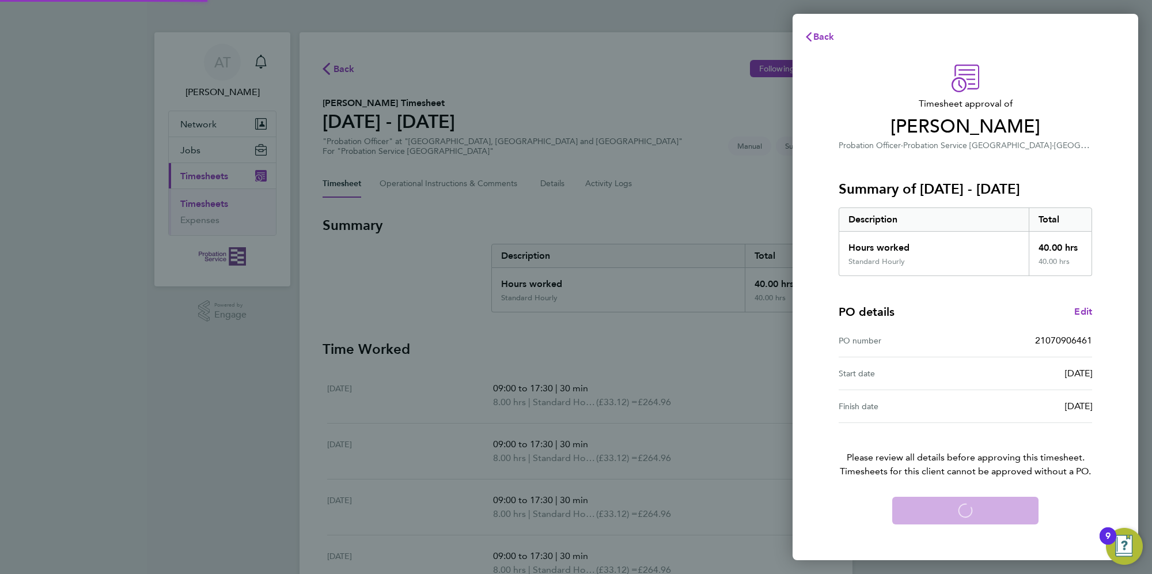 The height and width of the screenshot is (574, 1152). I want to click on div: Standard Hourly, so click(877, 261).